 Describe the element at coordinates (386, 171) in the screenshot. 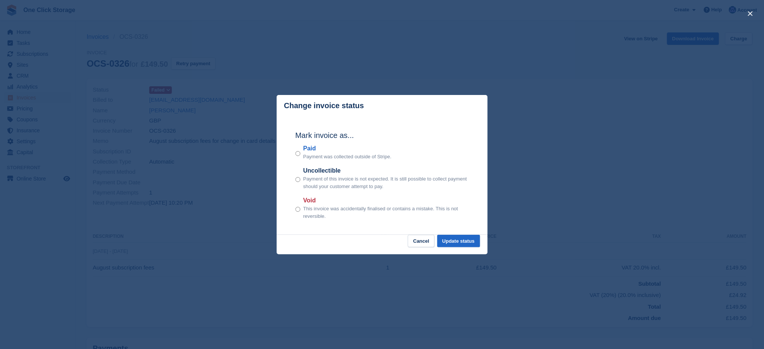

I see `label: Uncollectible` at that location.